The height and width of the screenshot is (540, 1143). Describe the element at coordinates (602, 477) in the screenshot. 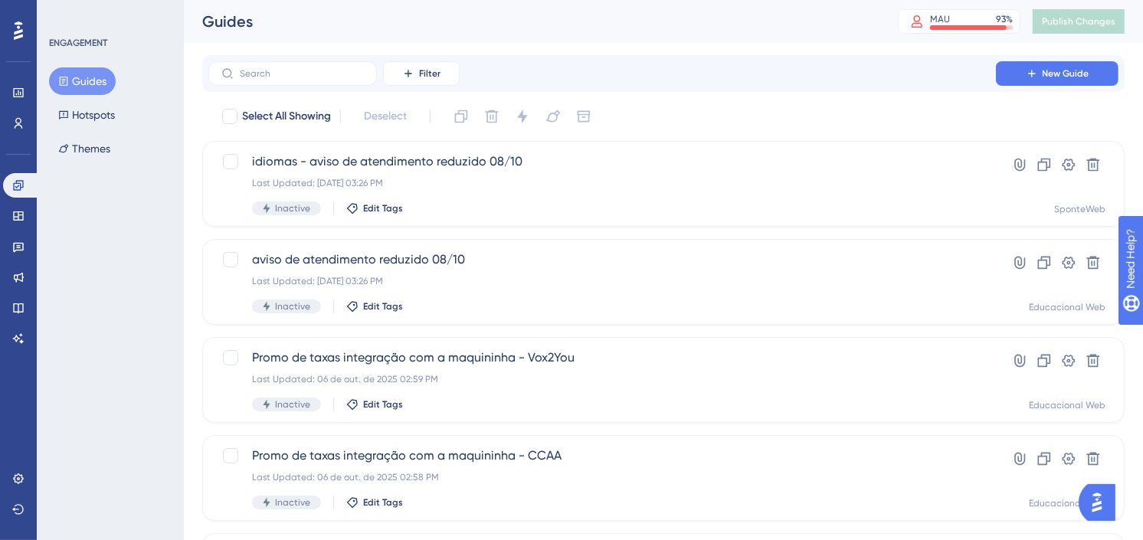

I see `div: Last Updated: 06 de out. de 2025 02:58 PM` at that location.